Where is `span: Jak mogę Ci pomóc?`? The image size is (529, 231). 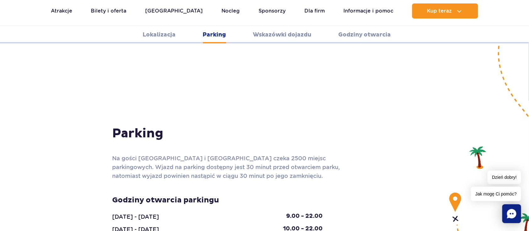
span: Jak mogę Ci pomóc? is located at coordinates (496, 194).